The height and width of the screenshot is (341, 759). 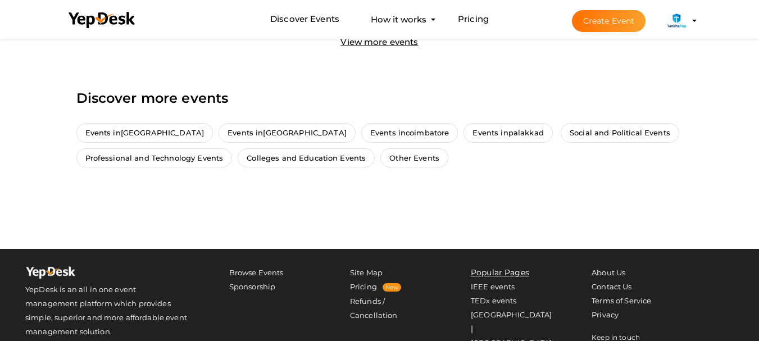 What do you see at coordinates (620, 133) in the screenshot?
I see `span: Social and Political Events` at bounding box center [620, 133].